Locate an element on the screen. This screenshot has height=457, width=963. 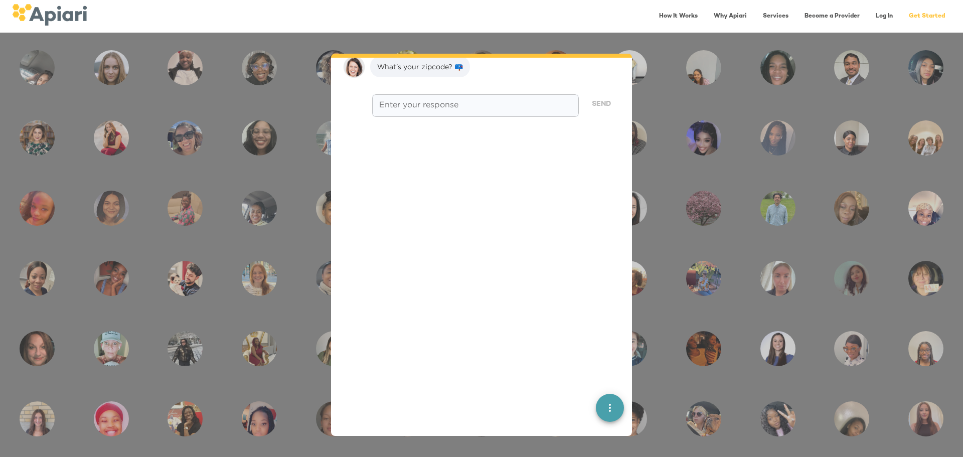
a: Log In is located at coordinates (884, 16).